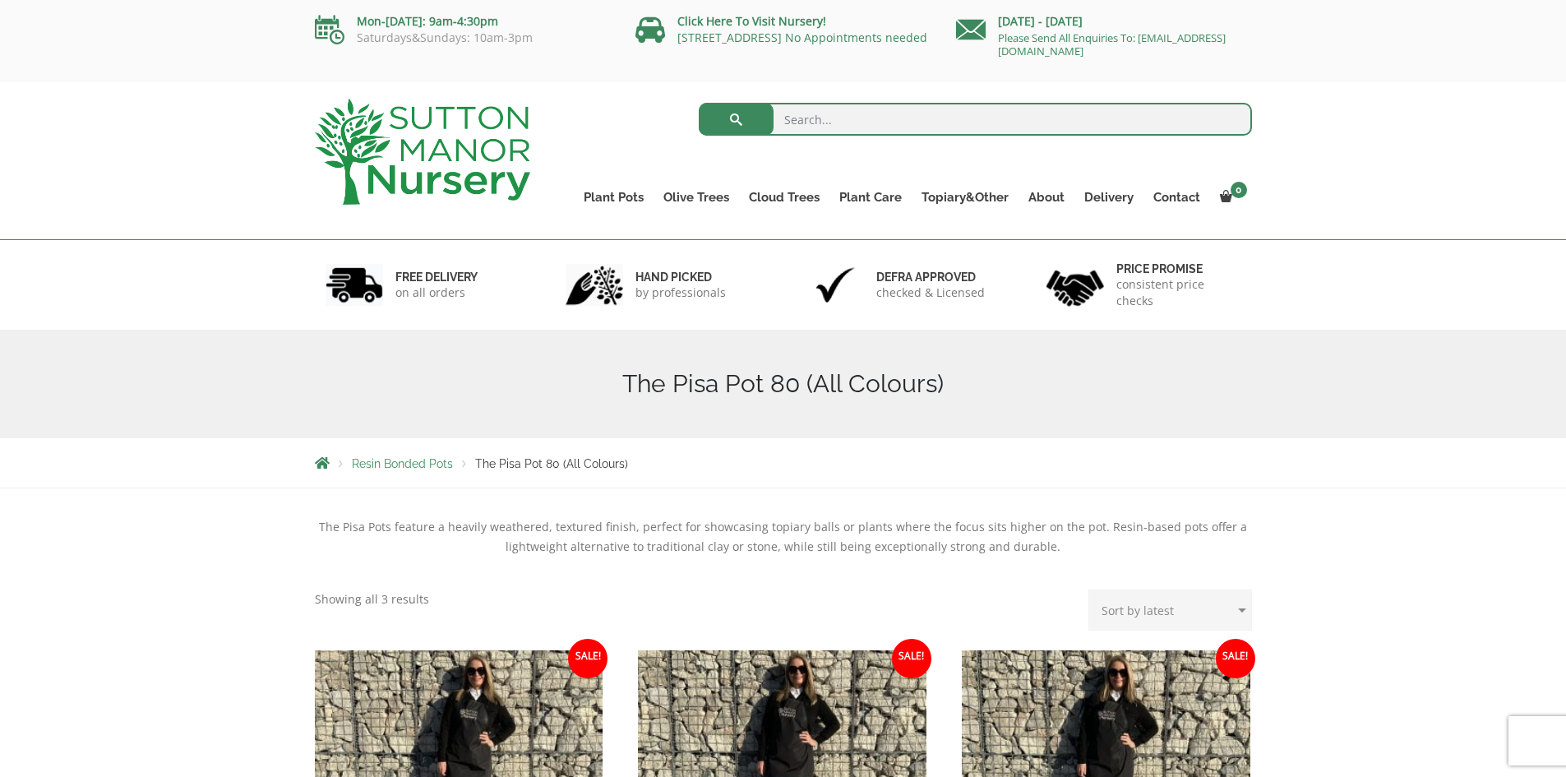 The width and height of the screenshot is (1566, 777). Describe the element at coordinates (372, 599) in the screenshot. I see `p: Showing all 3 results` at that location.